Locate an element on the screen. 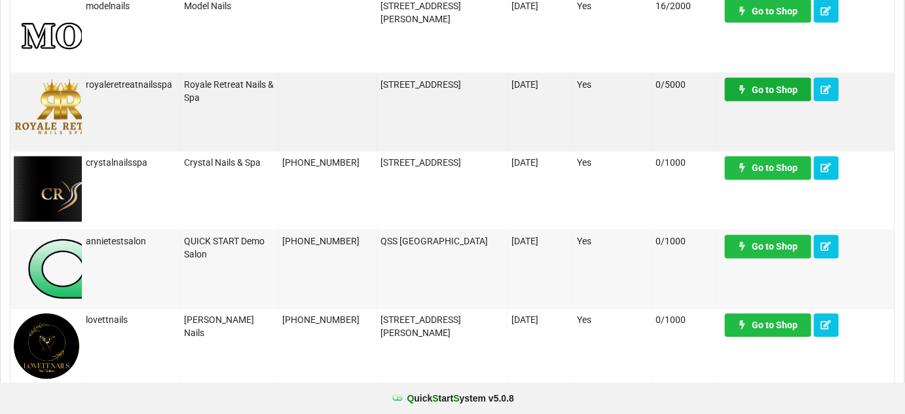 Image resolution: width=905 pixels, height=414 pixels. div: crystalnailsspa is located at coordinates (131, 163).